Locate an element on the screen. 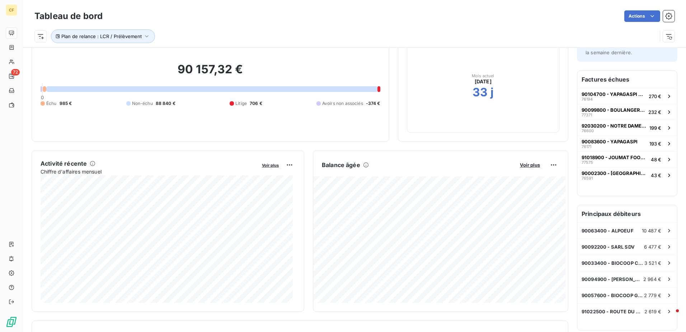  span: 76194 is located at coordinates (587, 99).